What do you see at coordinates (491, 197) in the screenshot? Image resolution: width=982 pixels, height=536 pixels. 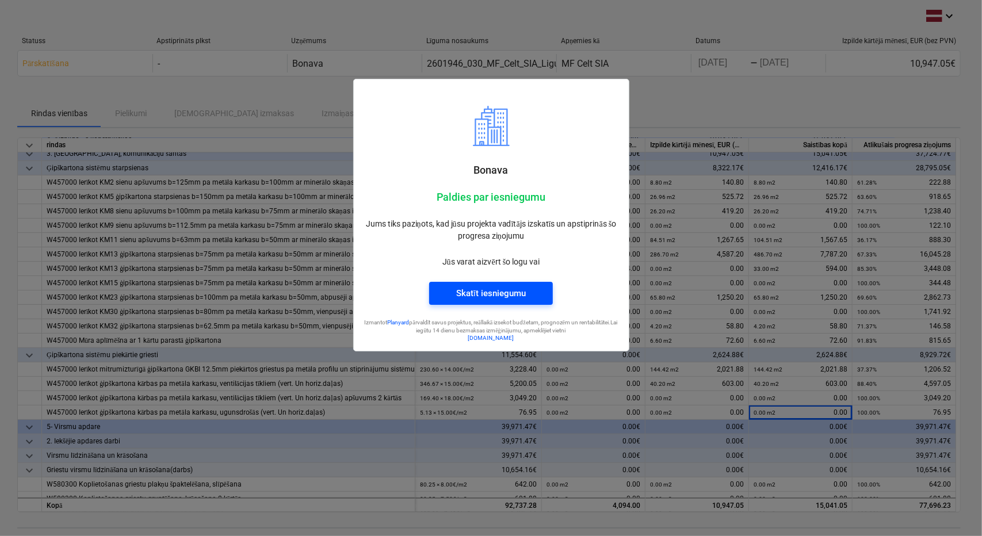 I see `p: Paldies par iesniegumu` at bounding box center [491, 197].